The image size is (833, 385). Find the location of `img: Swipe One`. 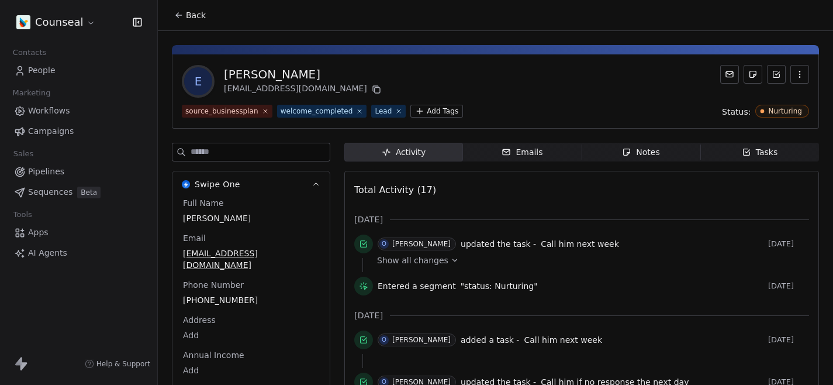

img: Swipe One is located at coordinates (186, 184).